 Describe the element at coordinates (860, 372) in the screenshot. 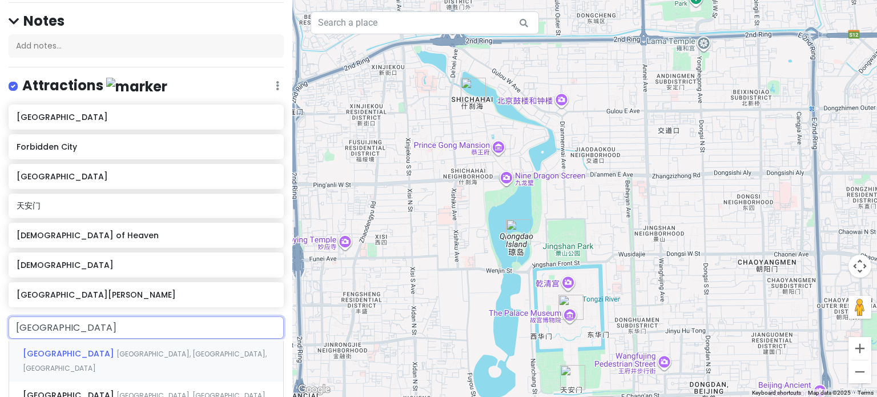

I see `button: Zoom out` at that location.